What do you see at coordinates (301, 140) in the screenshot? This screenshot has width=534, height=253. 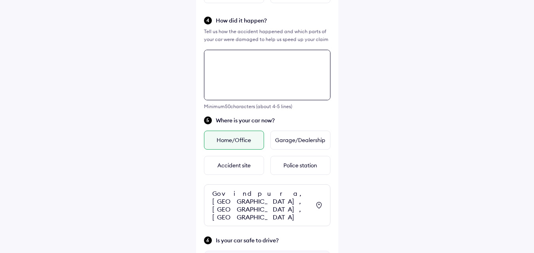 I see `div: Garage/Dealership` at bounding box center [301, 140].